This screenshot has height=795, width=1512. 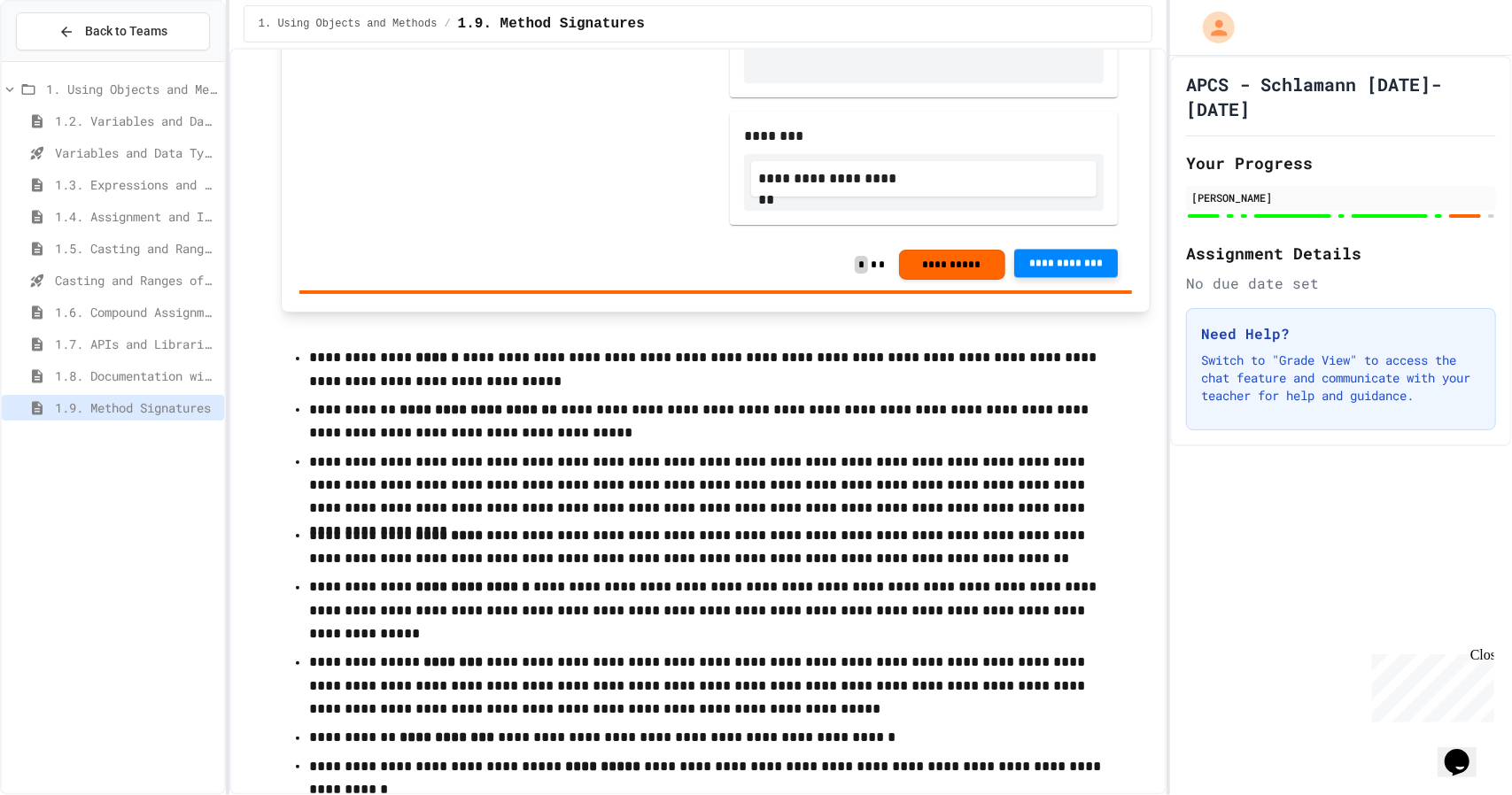 What do you see at coordinates (135, 280) in the screenshot?
I see `span: Casting and Ranges of variables - Quiz` at bounding box center [135, 280].